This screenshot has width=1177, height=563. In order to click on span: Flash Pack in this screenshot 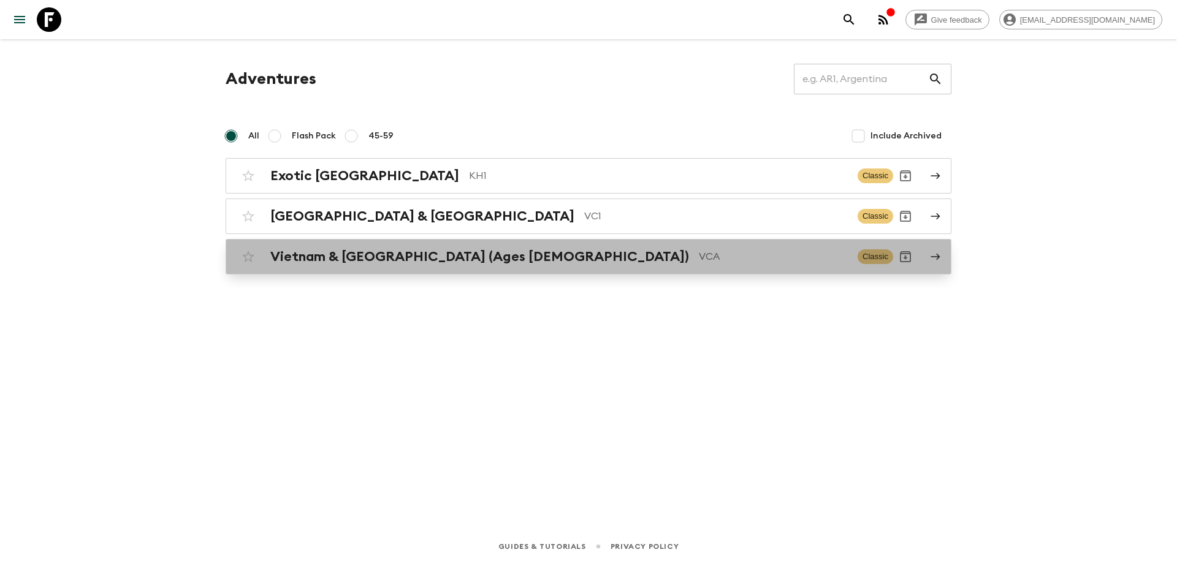, I will do `click(314, 136)`.